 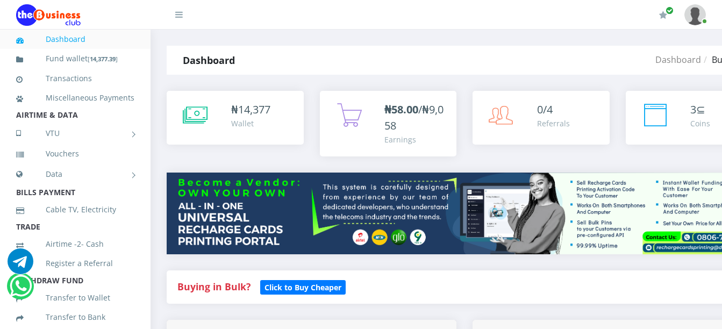 What do you see at coordinates (75, 133) in the screenshot?
I see `a: VTU` at bounding box center [75, 133].